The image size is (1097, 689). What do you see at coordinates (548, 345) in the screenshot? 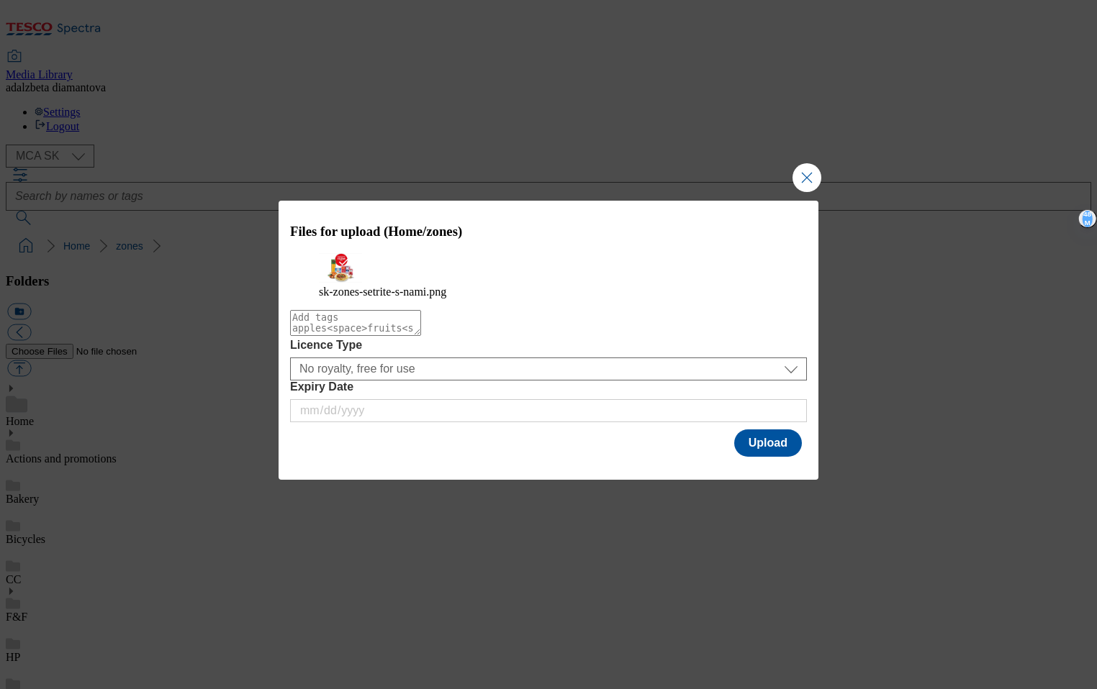
I see `label: Licence Type` at bounding box center [548, 345].